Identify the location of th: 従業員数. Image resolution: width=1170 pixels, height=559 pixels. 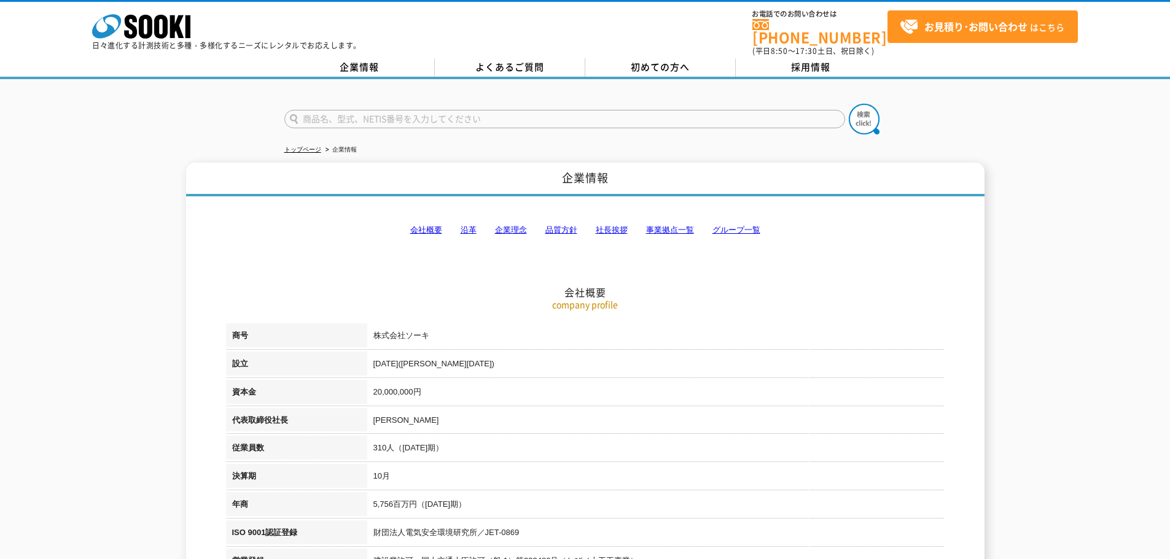
(297, 450).